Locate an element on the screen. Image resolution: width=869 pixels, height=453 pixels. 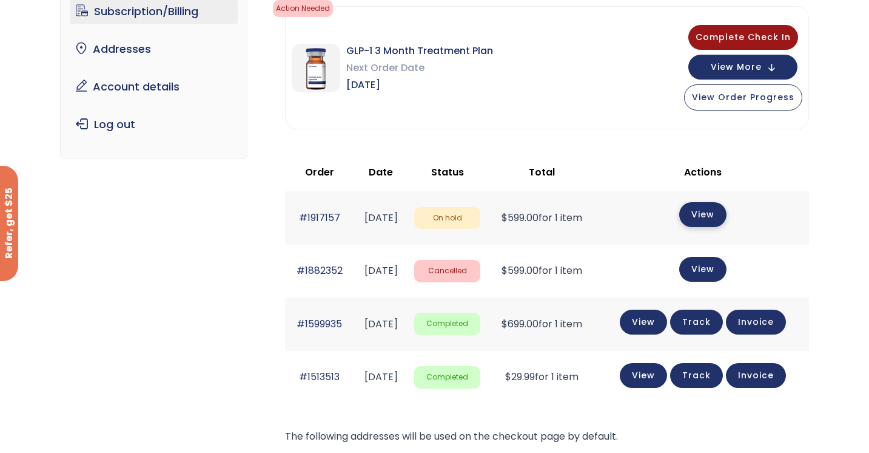
span: 29.99 is located at coordinates (520, 376).